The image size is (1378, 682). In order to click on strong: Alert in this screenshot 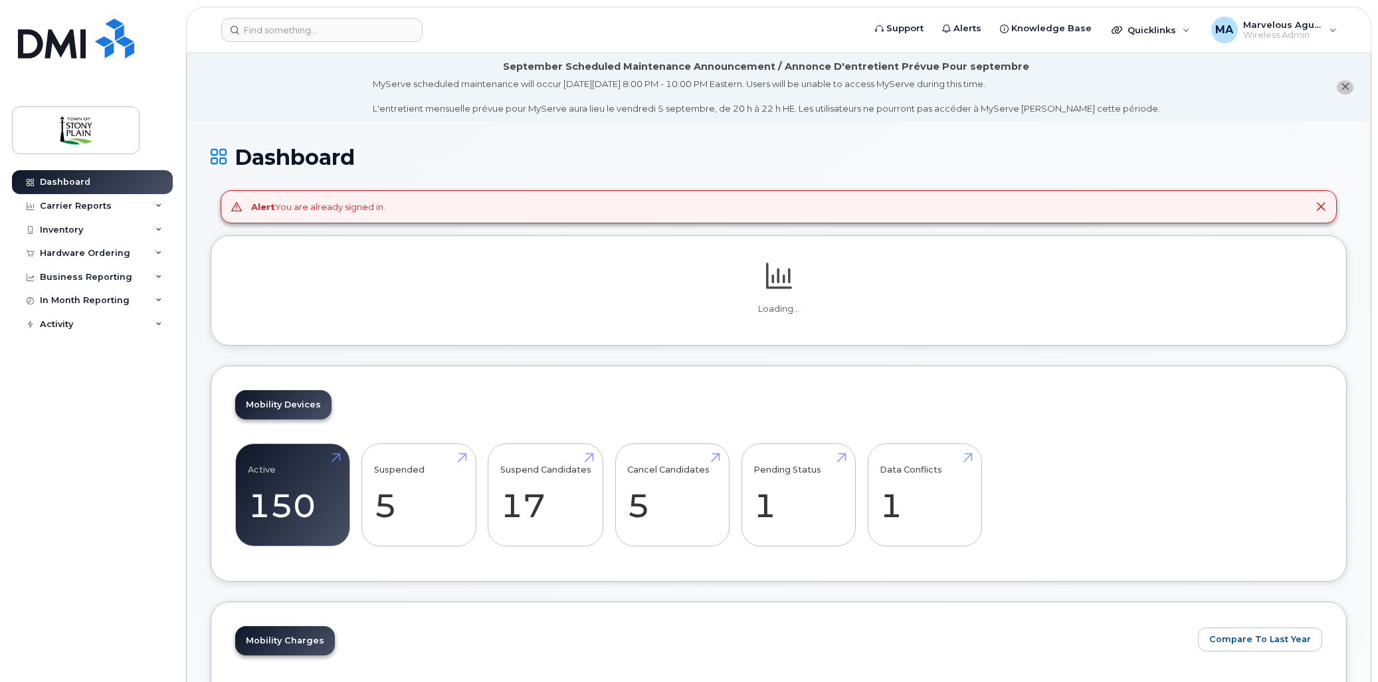, I will do `click(263, 207)`.